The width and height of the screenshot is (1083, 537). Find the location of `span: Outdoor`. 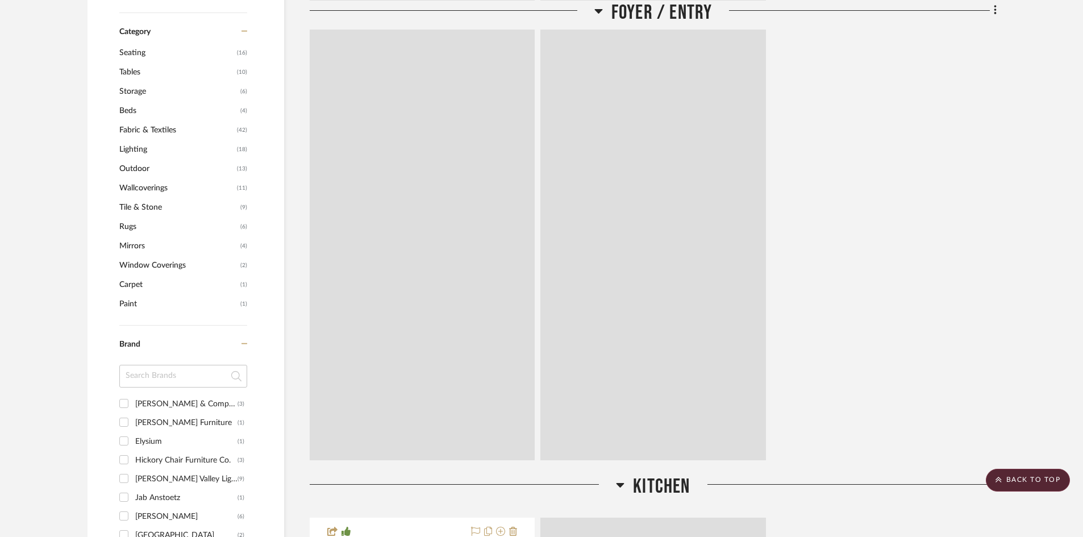

span: Outdoor is located at coordinates (177, 169).